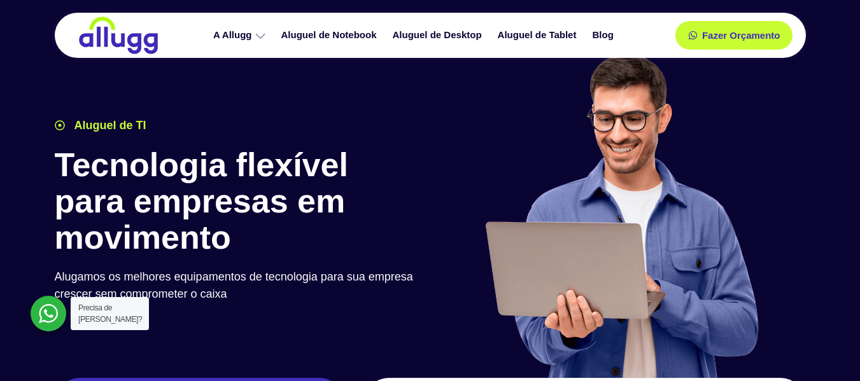 This screenshot has height=381, width=860. I want to click on a: Aluguel de Notebook, so click(331, 35).